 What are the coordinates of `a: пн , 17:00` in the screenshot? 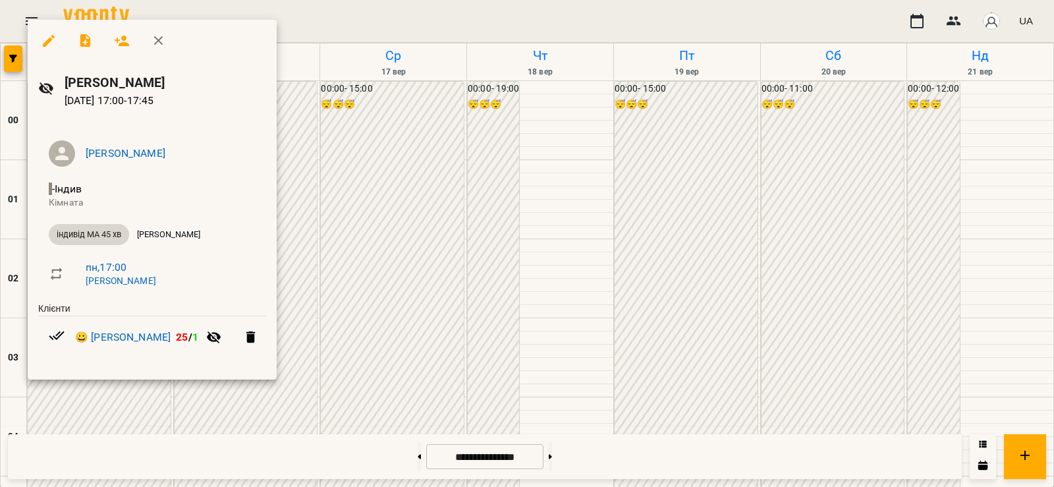 It's located at (106, 267).